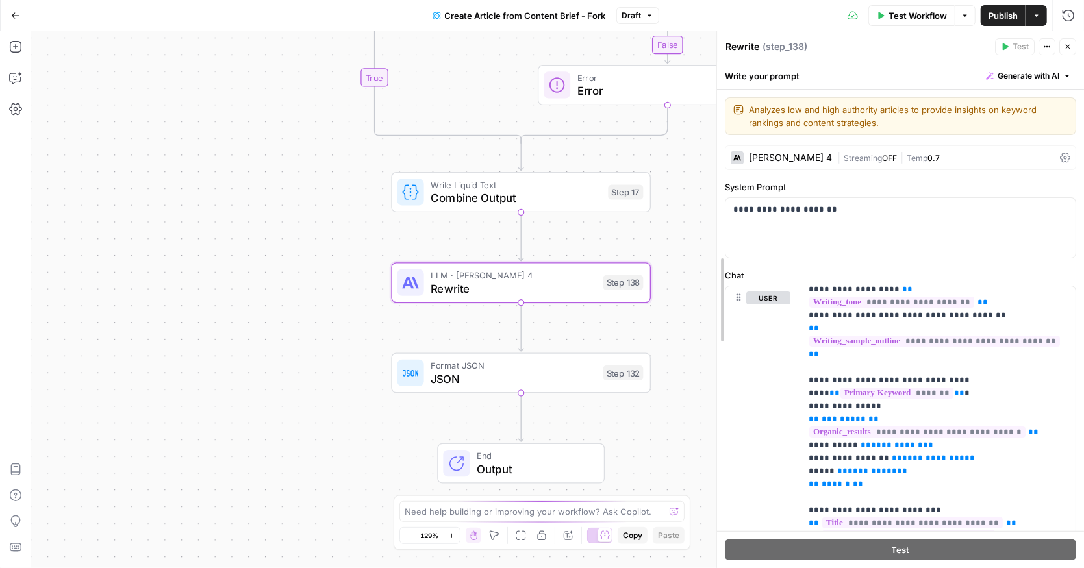  I want to click on g: Edge from step_138 to step_132, so click(521, 327).